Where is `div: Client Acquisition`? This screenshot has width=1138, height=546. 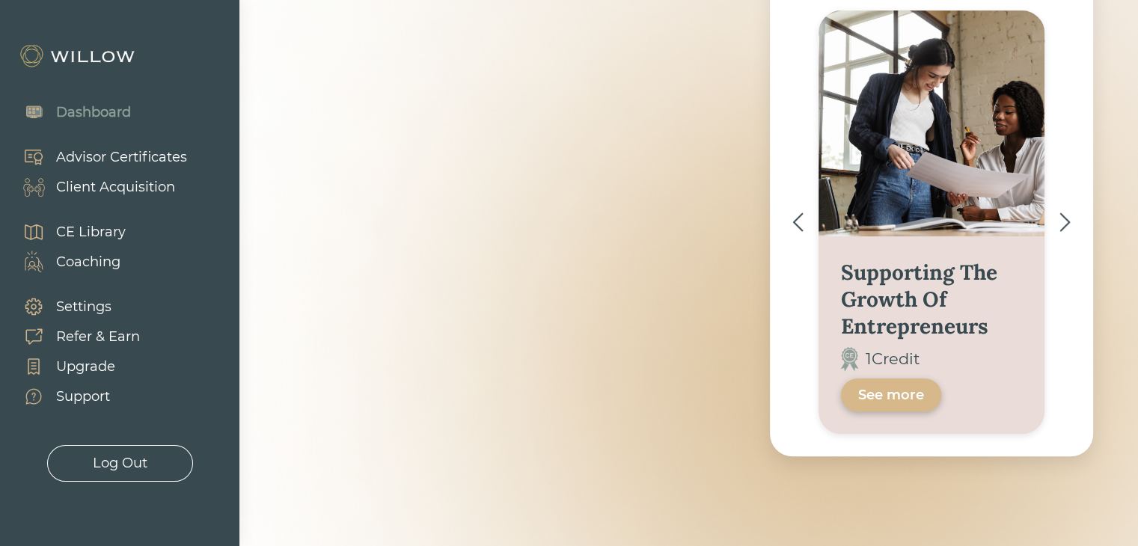 div: Client Acquisition is located at coordinates (115, 187).